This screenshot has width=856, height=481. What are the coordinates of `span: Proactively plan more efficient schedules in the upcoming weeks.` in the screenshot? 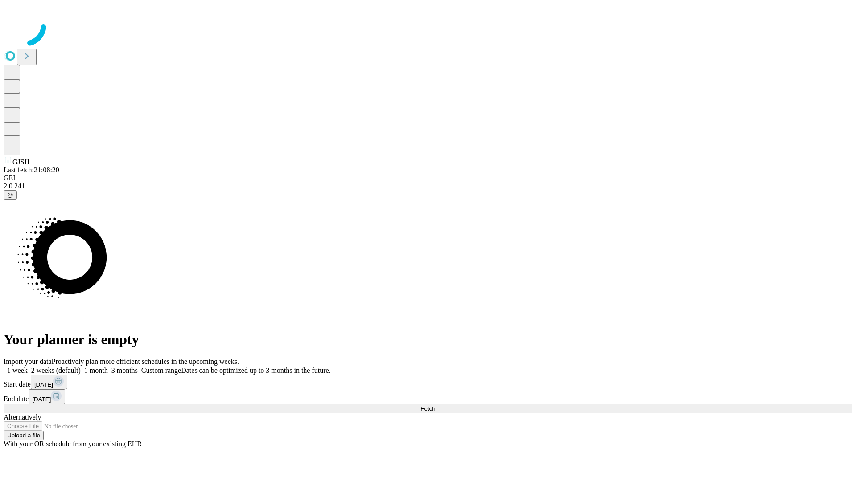 It's located at (145, 362).